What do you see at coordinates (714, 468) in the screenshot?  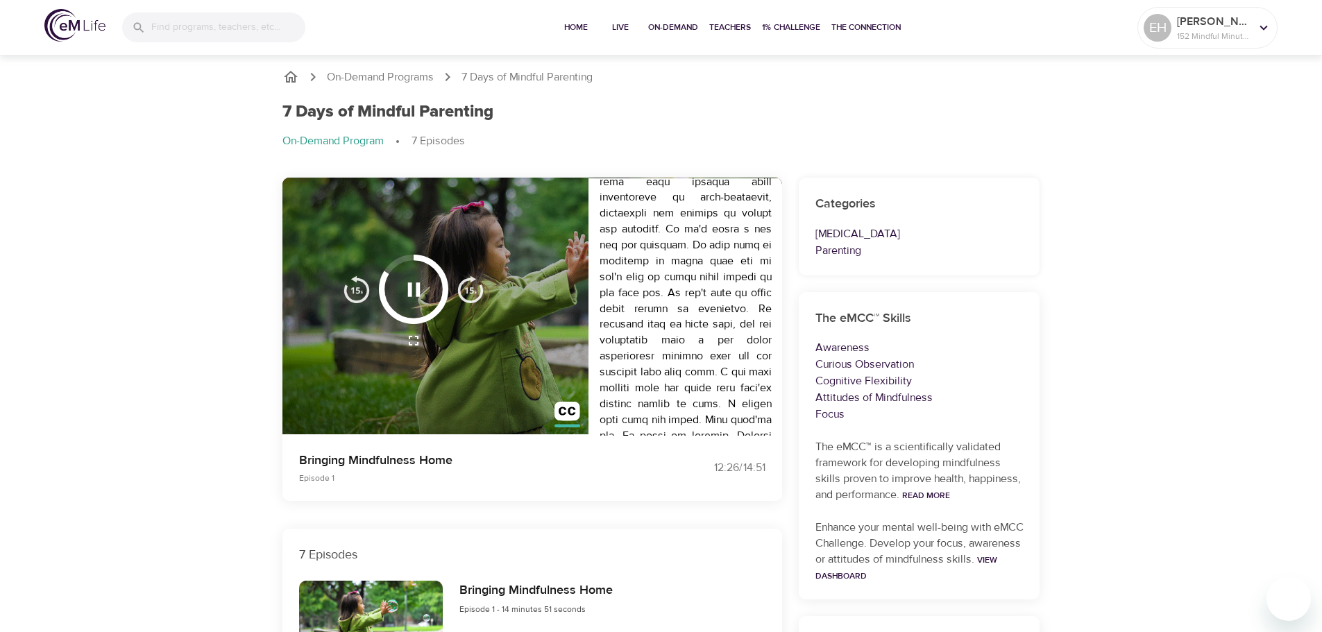 I see `div: 12:26 / 14:51` at bounding box center [714, 468].